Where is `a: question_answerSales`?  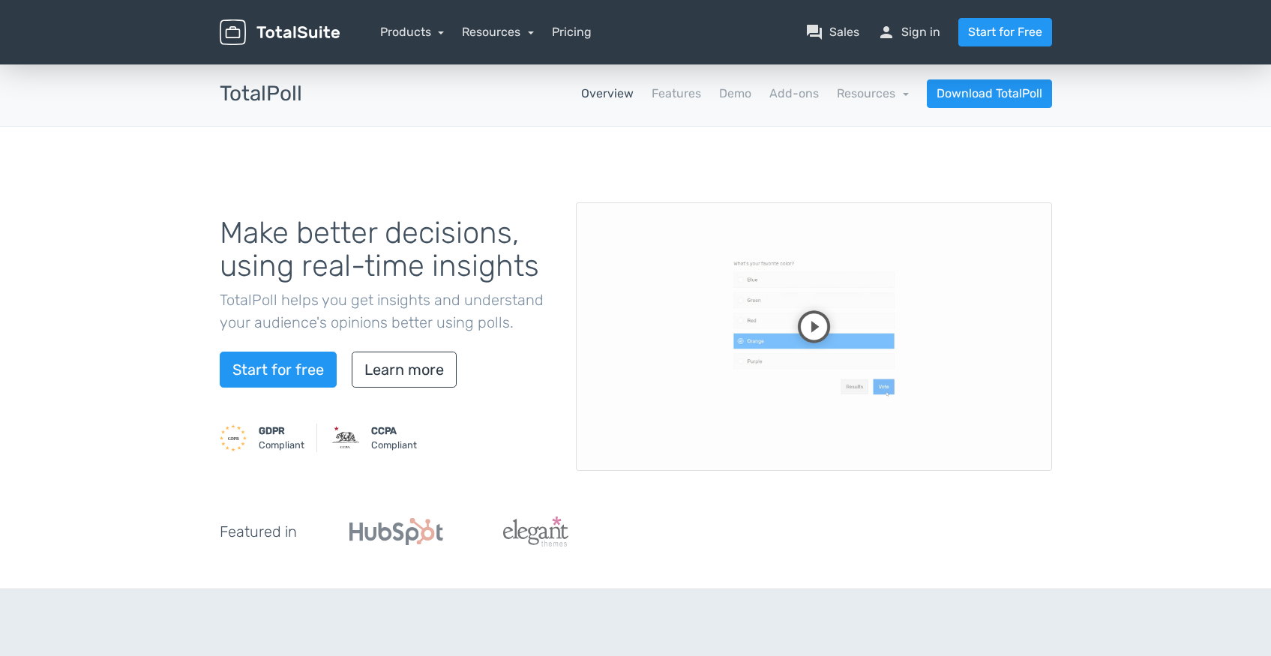 a: question_answerSales is located at coordinates (832, 32).